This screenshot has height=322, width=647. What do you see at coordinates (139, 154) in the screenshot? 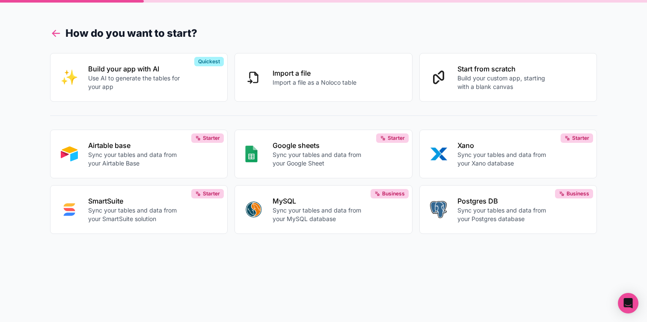
I see `button: AIRTABLEAirtable baseSync your tables and data from your Airtable BaseStarter` at bounding box center [139, 154].